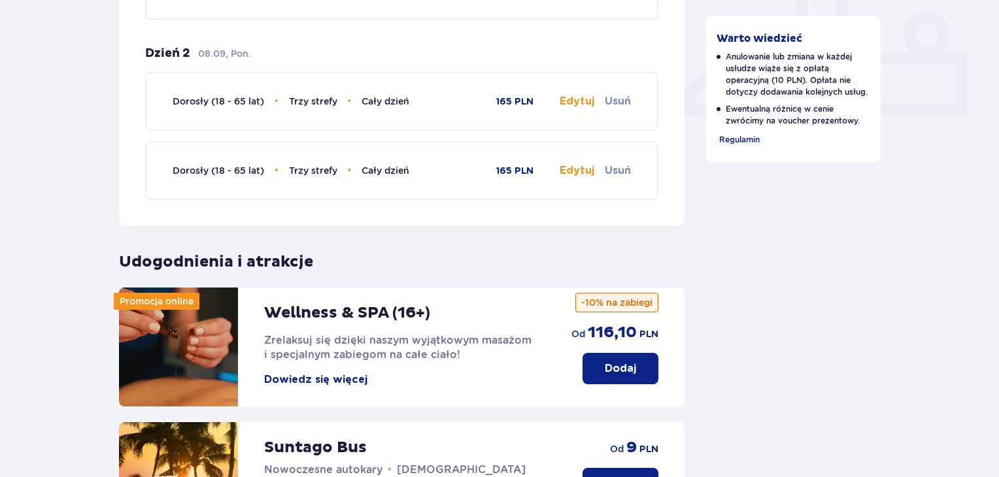 The image size is (999, 477). What do you see at coordinates (347, 313) in the screenshot?
I see `p: Wellness & SPA (16+)` at bounding box center [347, 313].